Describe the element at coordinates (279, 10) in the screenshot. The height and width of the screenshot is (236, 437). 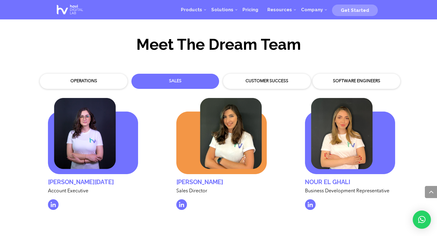
I see `a: Resources` at that location.